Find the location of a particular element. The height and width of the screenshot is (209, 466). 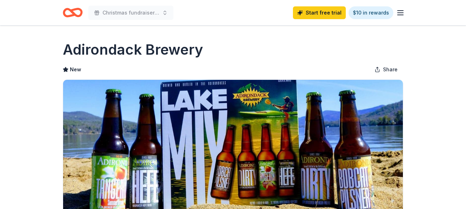

button: Share is located at coordinates (386, 70).